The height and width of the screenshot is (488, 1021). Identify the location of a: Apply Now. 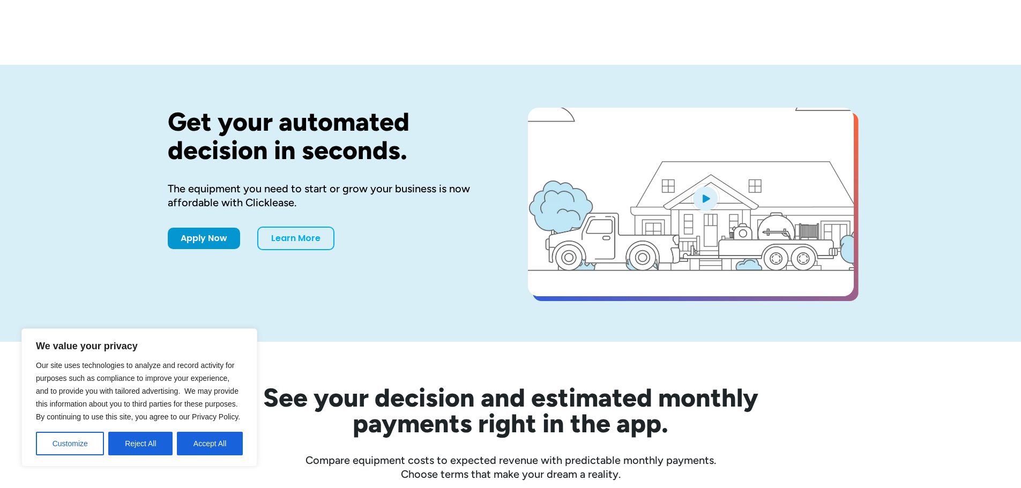
(204, 238).